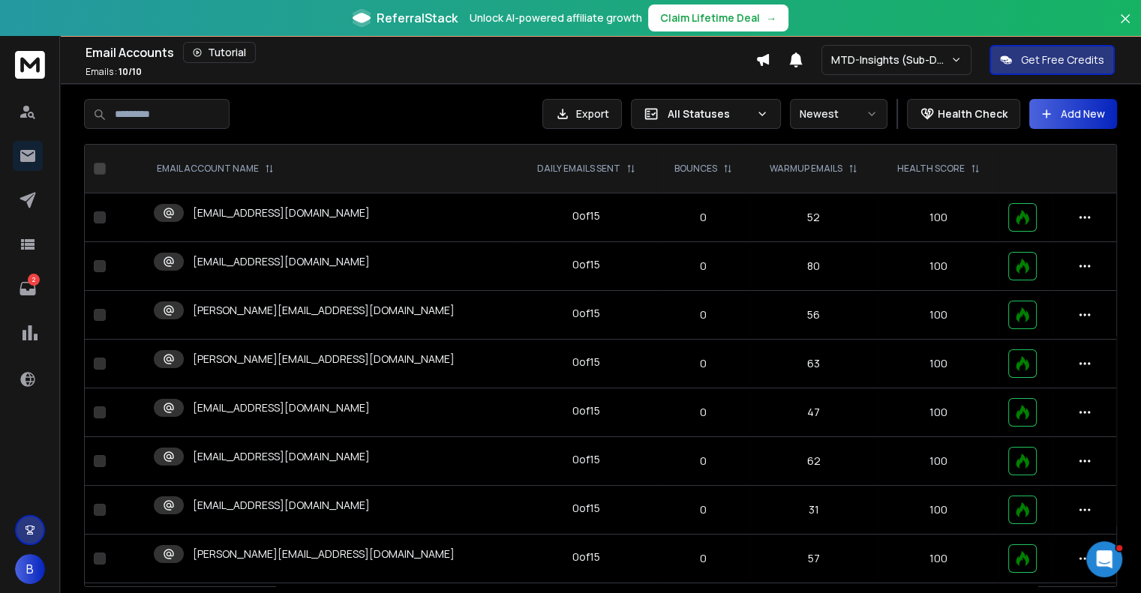  Describe the element at coordinates (963, 114) in the screenshot. I see `button: Health Check` at that location.